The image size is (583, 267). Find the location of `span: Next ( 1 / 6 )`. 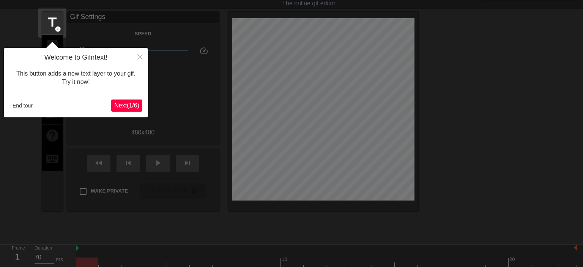

span: Next ( 1 / 6 ) is located at coordinates (127, 105).